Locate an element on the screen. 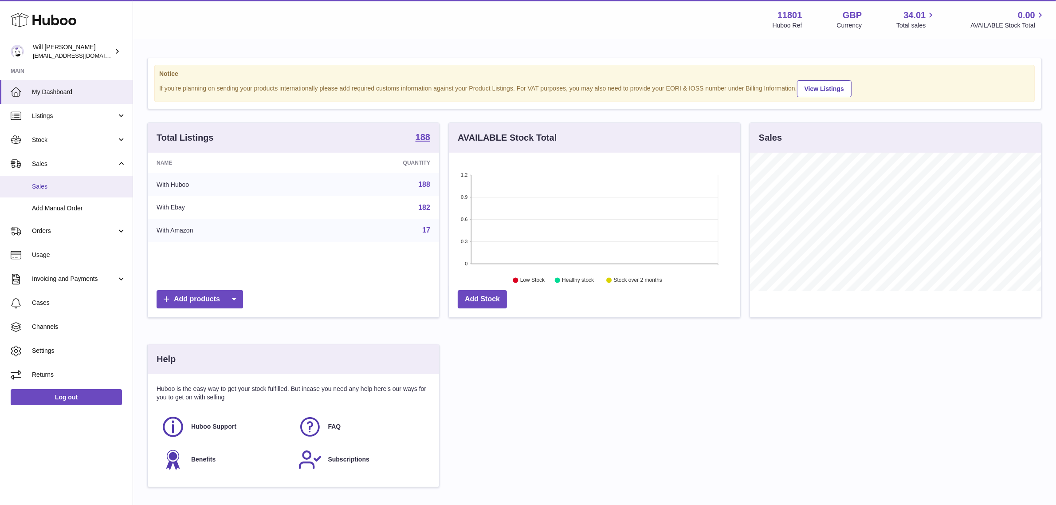  a: FAQ is located at coordinates (362, 427).